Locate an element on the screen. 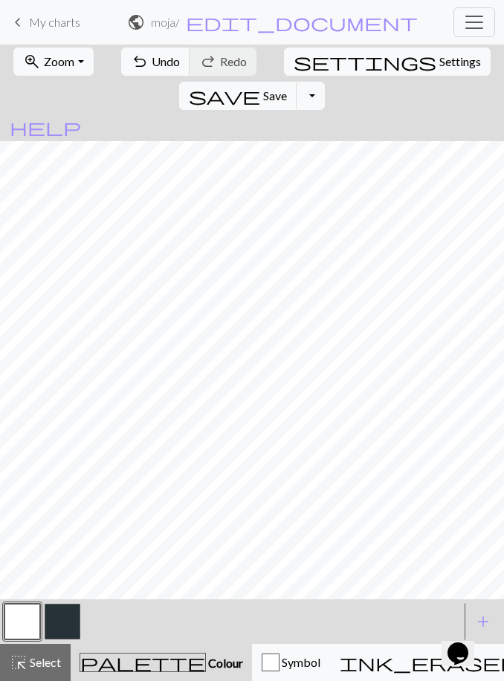 The width and height of the screenshot is (504, 681). button: Undo is located at coordinates (155, 62).